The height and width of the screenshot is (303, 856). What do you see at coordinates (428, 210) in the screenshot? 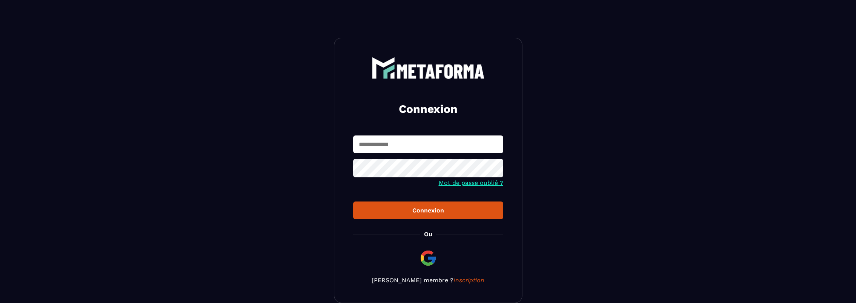
I see `button: Connexion` at bounding box center [428, 210].